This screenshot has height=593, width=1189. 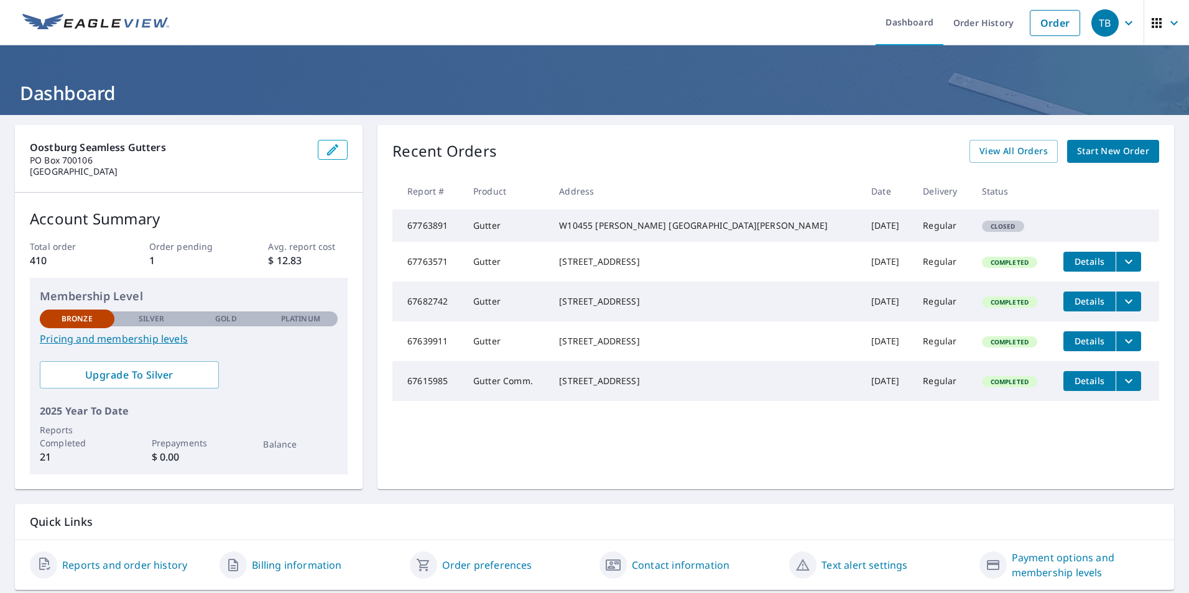 I want to click on p: 2025 Year To Date, so click(x=188, y=411).